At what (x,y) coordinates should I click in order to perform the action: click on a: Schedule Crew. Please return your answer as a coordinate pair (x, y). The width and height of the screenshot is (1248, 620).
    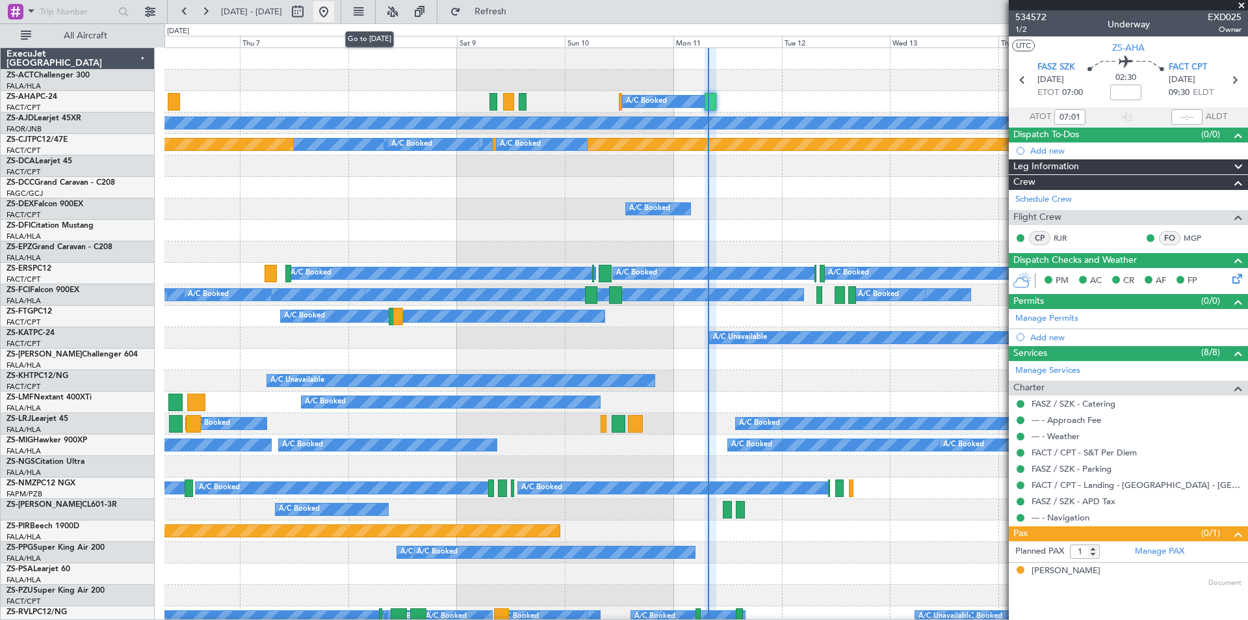
    Looking at the image, I should click on (1043, 200).